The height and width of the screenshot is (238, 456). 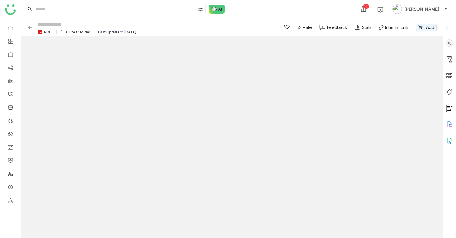 I want to click on span: Add, so click(x=430, y=27).